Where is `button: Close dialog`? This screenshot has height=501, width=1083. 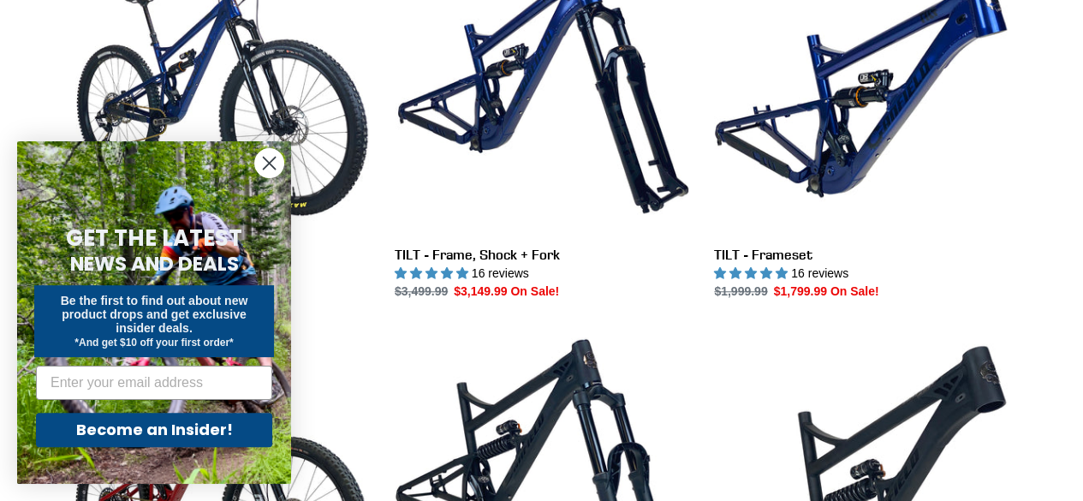
button: Close dialog is located at coordinates (269, 163).